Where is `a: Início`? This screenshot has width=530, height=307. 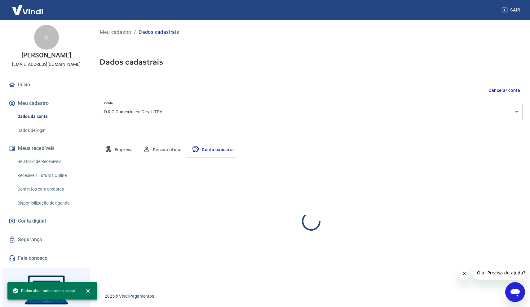
a: Início is located at coordinates (46, 85).